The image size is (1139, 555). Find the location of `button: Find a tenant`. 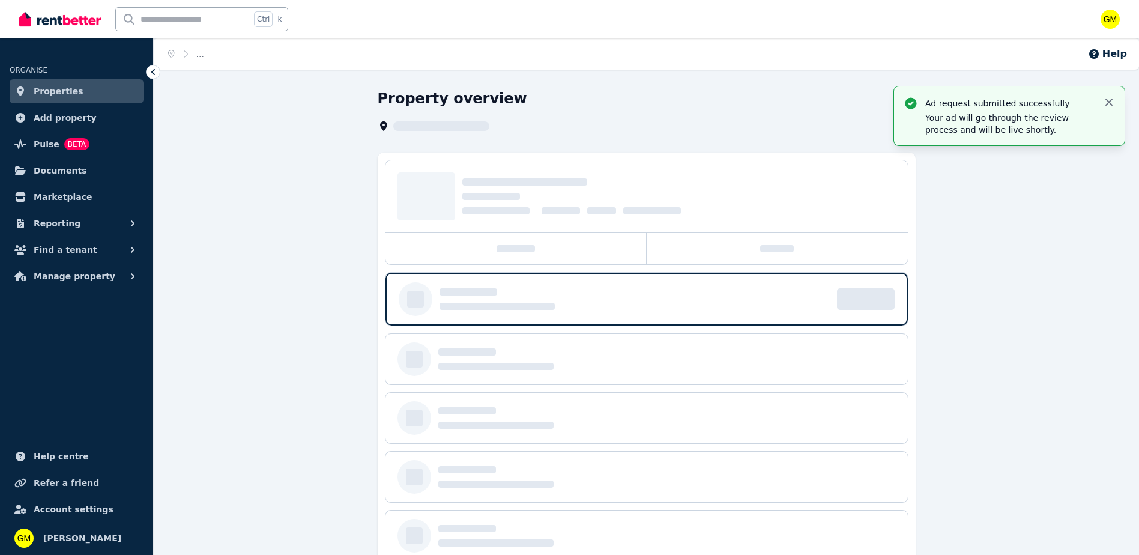

button: Find a tenant is located at coordinates (76, 250).